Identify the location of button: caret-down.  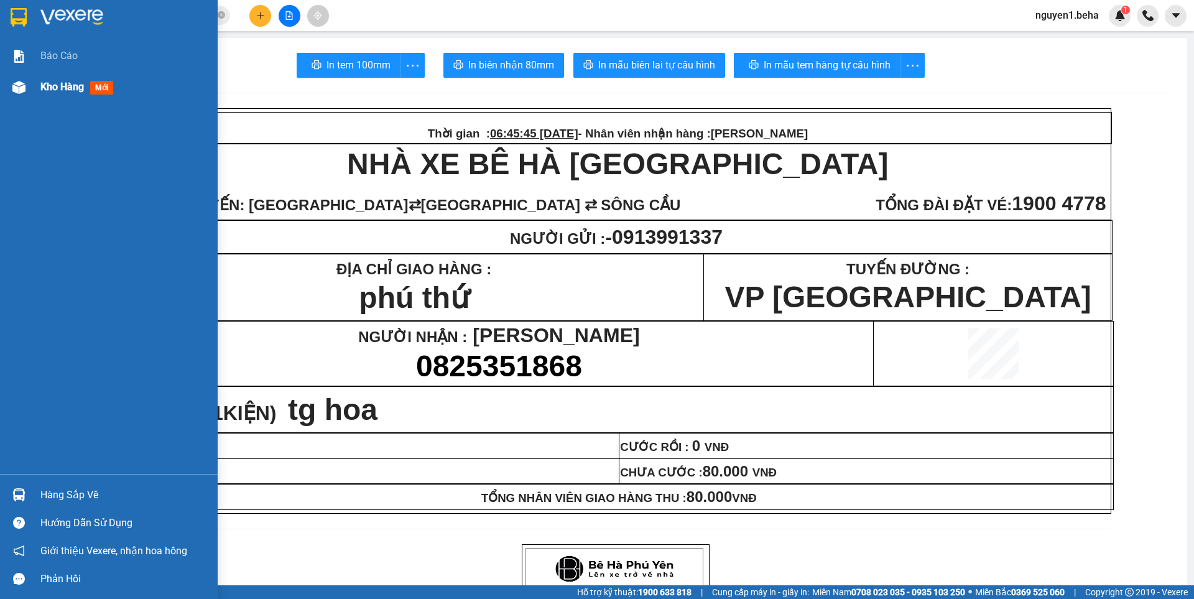
(1175, 16).